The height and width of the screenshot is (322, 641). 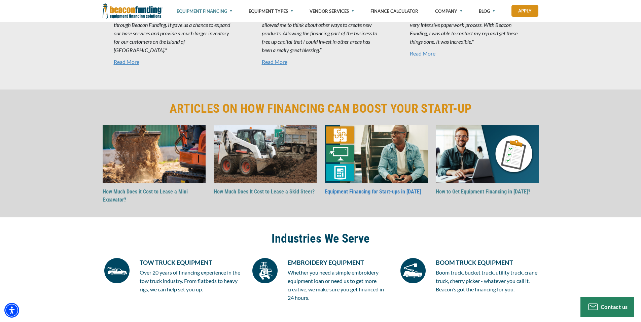 I want to click on em: “We did look at other companies. A lot of them had a very intensive paperwork process. With Beaco..., so click(x=465, y=29).